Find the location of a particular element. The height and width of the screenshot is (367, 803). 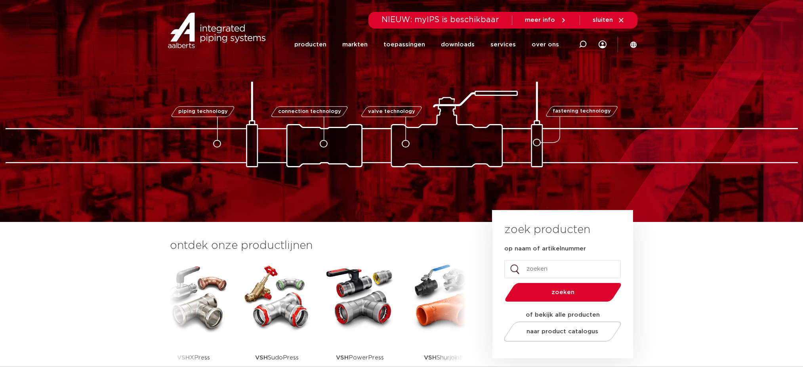

h3: zoek producten is located at coordinates (547, 230).